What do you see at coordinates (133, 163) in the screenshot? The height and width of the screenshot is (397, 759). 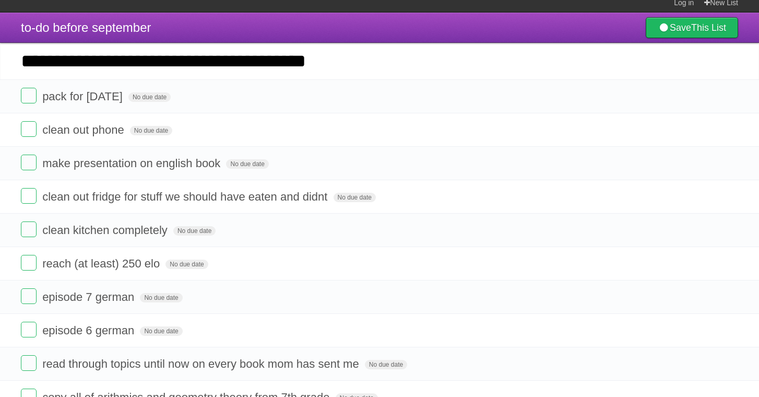 I see `span: make presentation on english book` at bounding box center [133, 163].